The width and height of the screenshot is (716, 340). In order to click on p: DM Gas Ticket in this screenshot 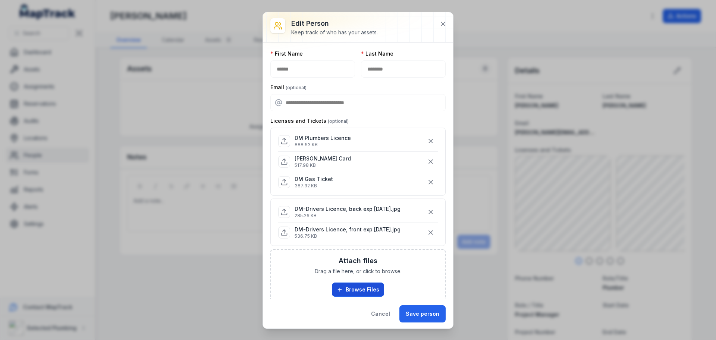, I will do `click(314, 179)`.